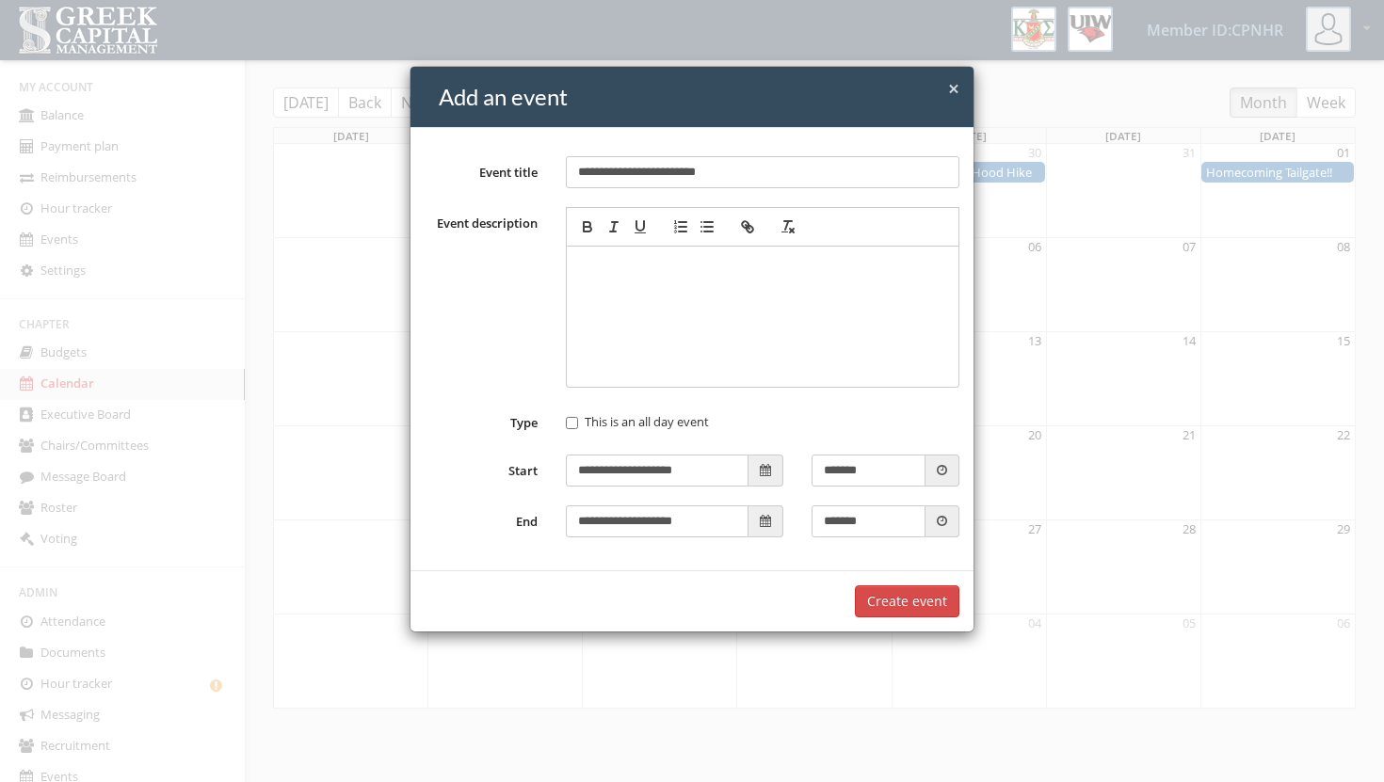 Image resolution: width=1384 pixels, height=782 pixels. Describe the element at coordinates (481, 169) in the screenshot. I see `label: Event title` at that location.